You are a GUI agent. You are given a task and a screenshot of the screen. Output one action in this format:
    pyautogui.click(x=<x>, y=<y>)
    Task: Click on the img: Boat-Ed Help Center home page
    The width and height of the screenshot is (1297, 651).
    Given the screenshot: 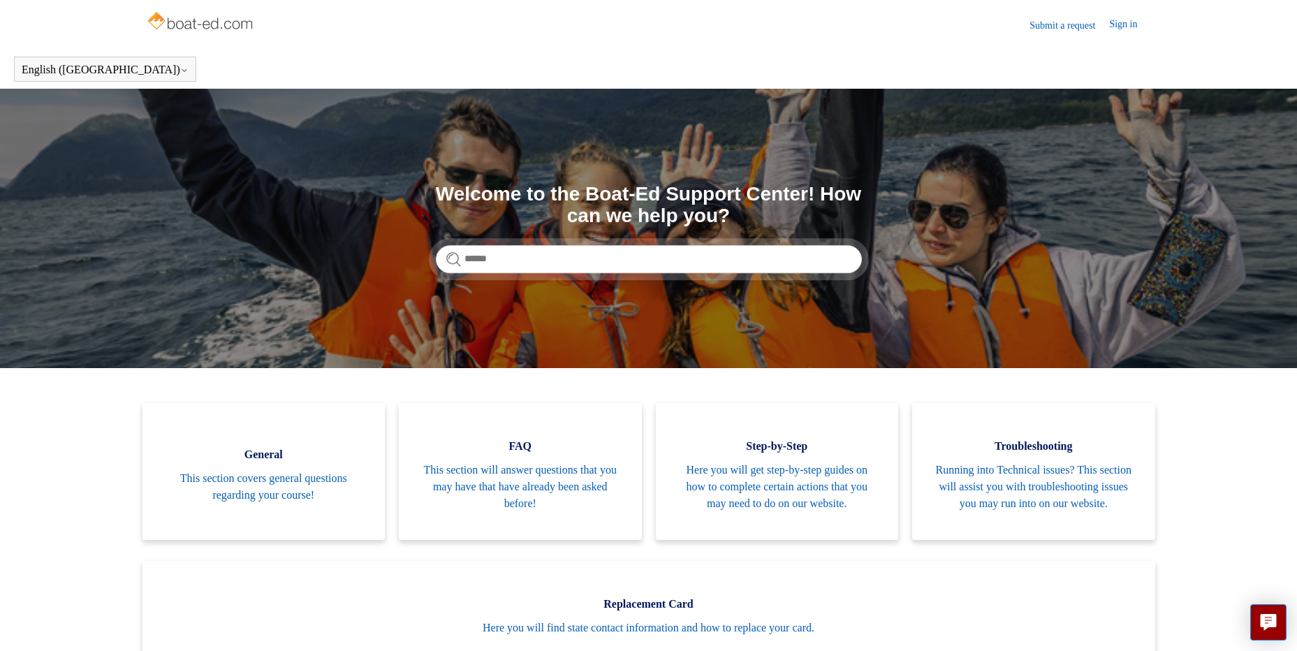 What is the action you would take?
    pyautogui.click(x=201, y=22)
    